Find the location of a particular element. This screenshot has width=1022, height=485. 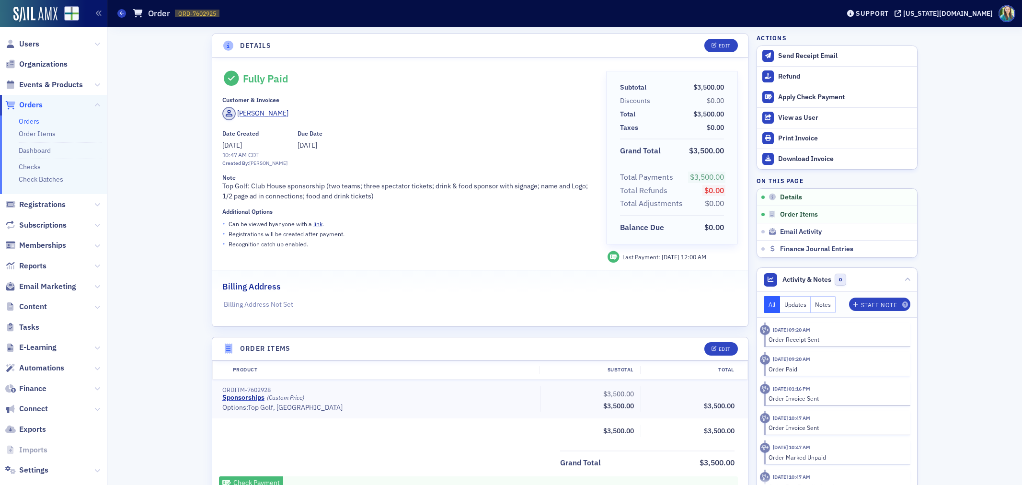

button: Refund is located at coordinates (837, 76).